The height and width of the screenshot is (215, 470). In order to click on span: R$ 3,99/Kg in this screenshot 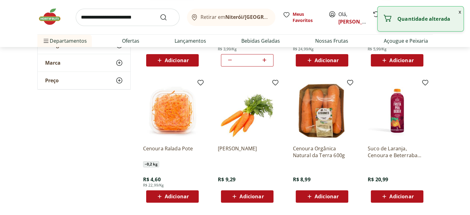, I will do `click(227, 49)`.